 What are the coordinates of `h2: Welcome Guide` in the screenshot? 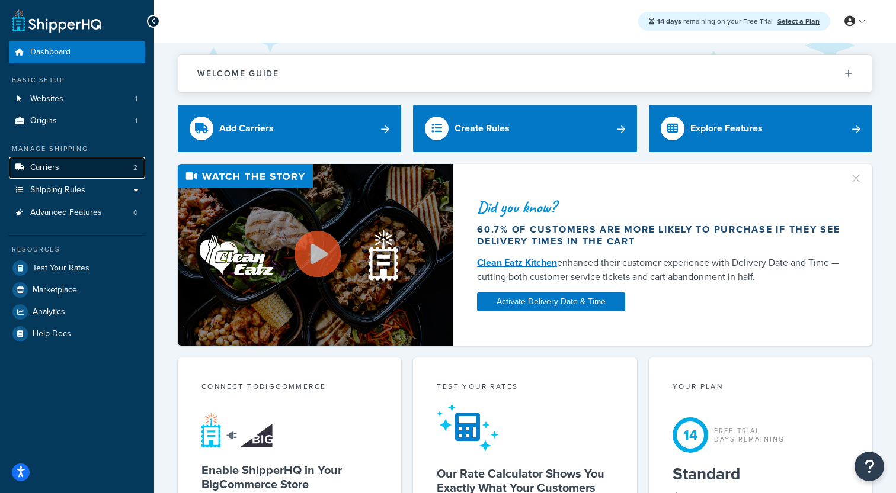 It's located at (238, 73).